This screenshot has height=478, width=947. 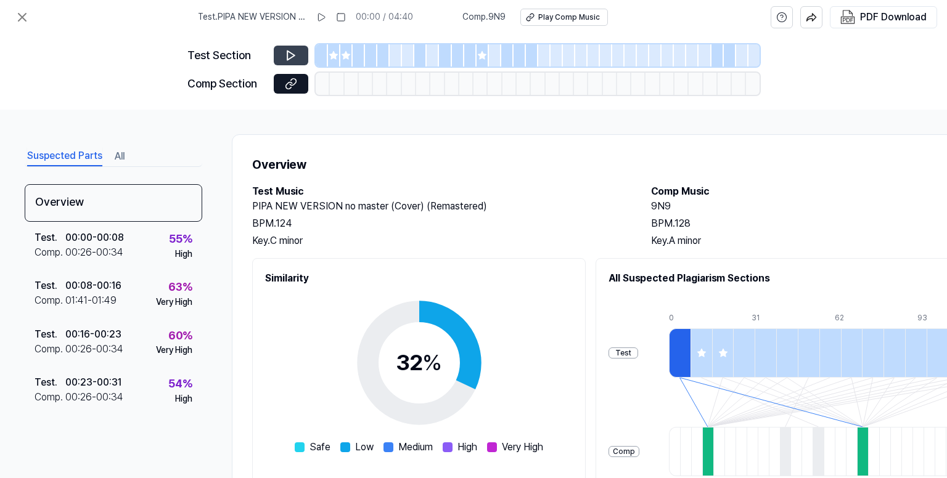 I want to click on div: 01:41 - 01:49, so click(x=91, y=301).